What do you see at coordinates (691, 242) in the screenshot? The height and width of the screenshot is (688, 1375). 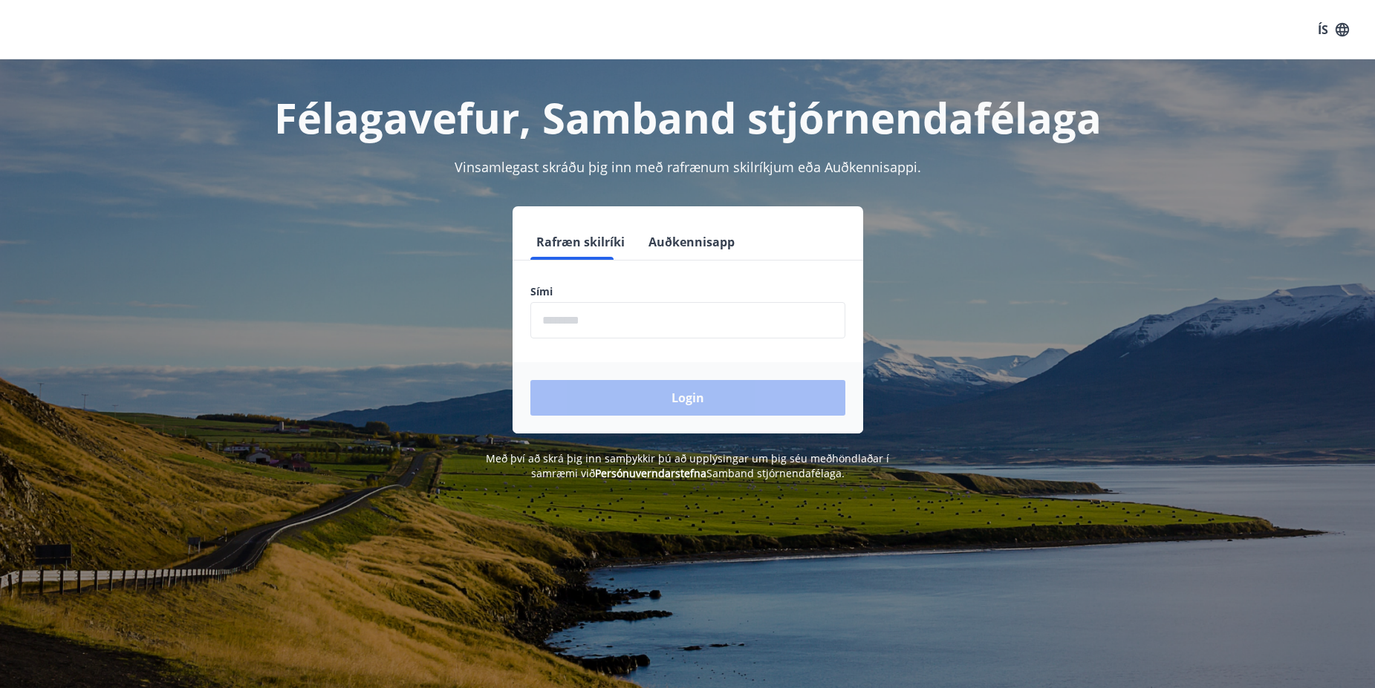 I see `button: Auðkennisapp` at bounding box center [691, 242].